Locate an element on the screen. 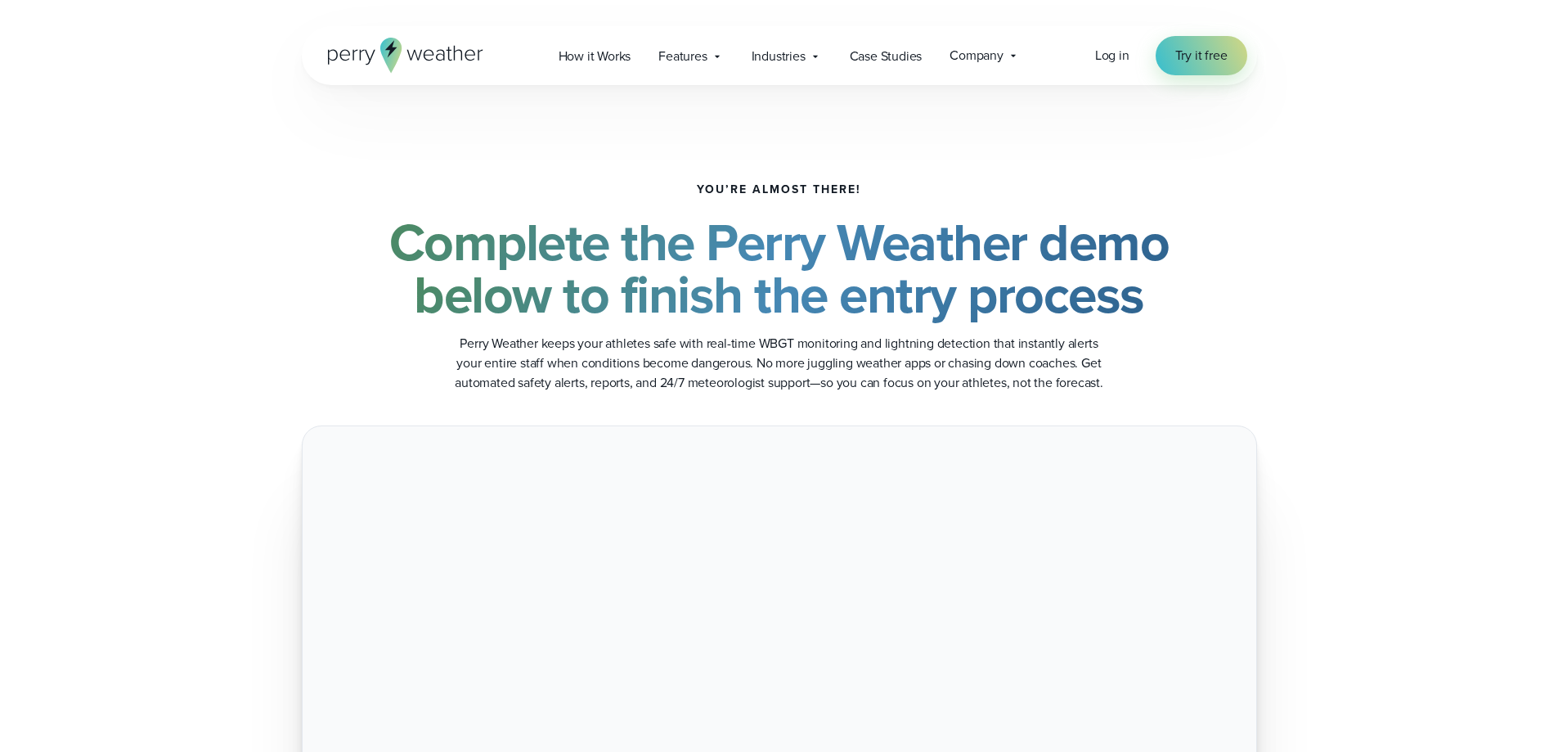 Image resolution: width=1558 pixels, height=752 pixels. span: Industries is located at coordinates (779, 56).